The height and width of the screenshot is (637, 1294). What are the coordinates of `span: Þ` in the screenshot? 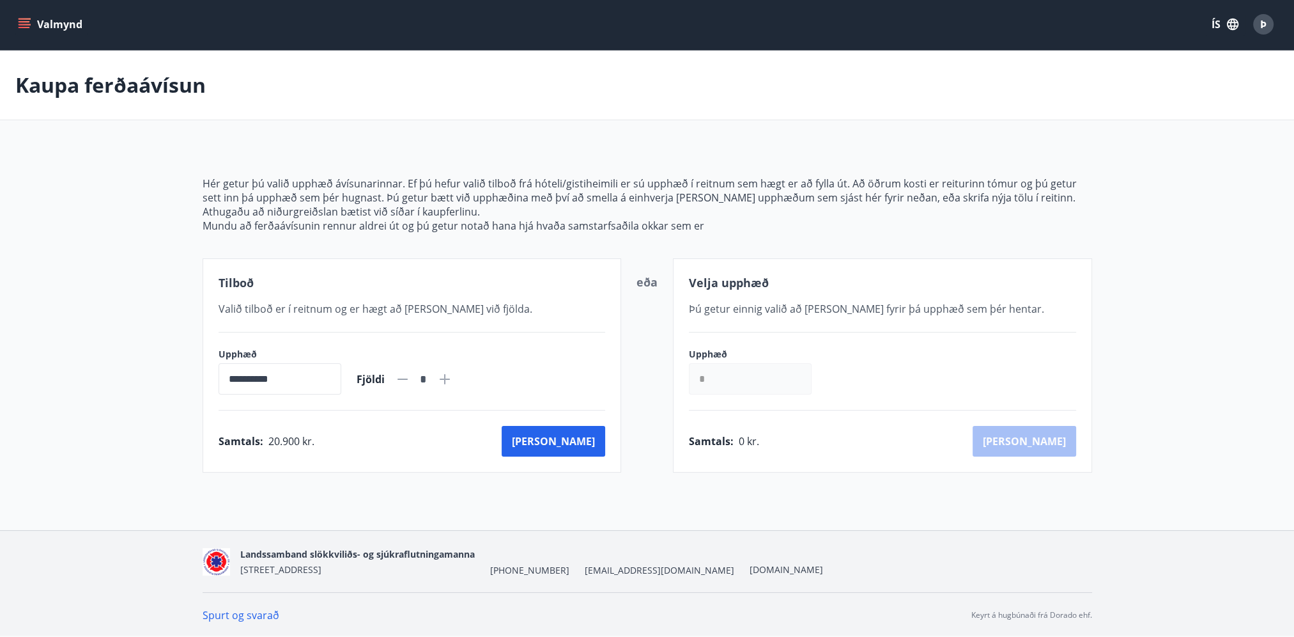 It's located at (1263, 24).